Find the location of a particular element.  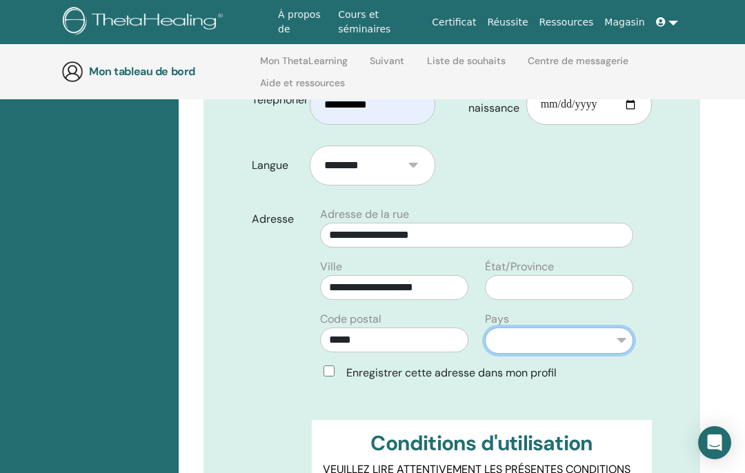

font: Mon ThetaLearning is located at coordinates (303, 61).